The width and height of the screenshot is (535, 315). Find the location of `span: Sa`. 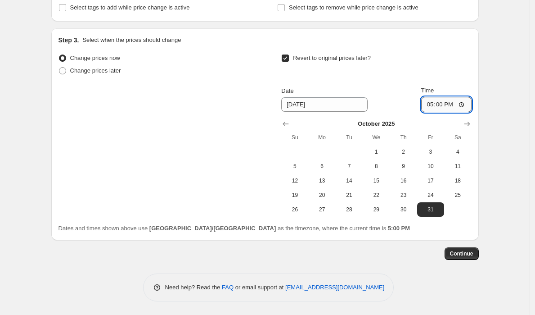

span: Sa is located at coordinates (458, 137).